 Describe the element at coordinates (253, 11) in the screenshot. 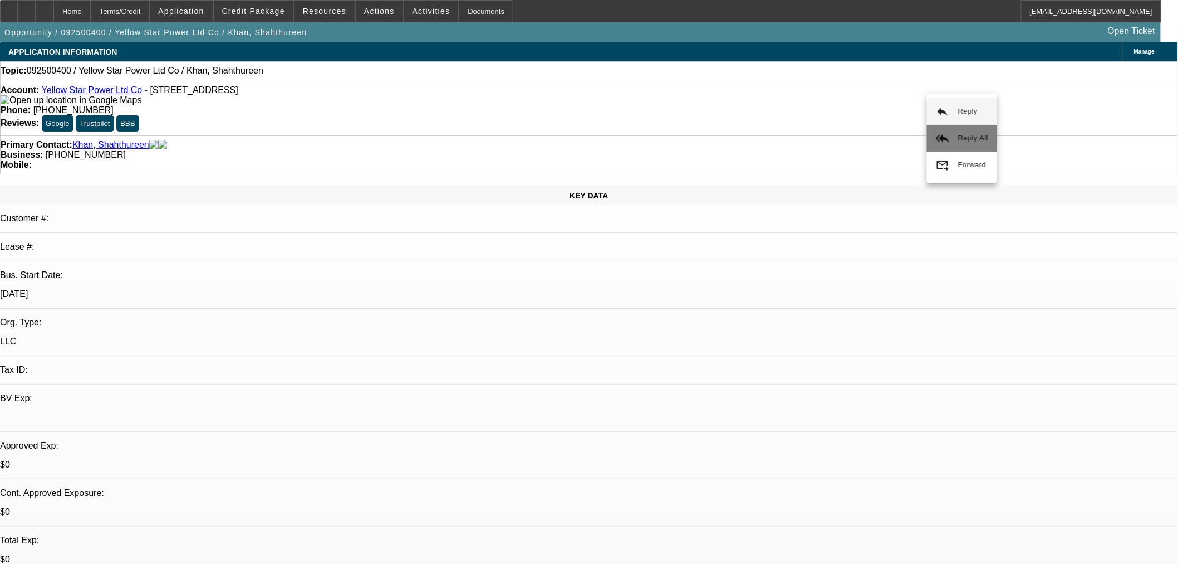

I see `button: Credit Package` at that location.